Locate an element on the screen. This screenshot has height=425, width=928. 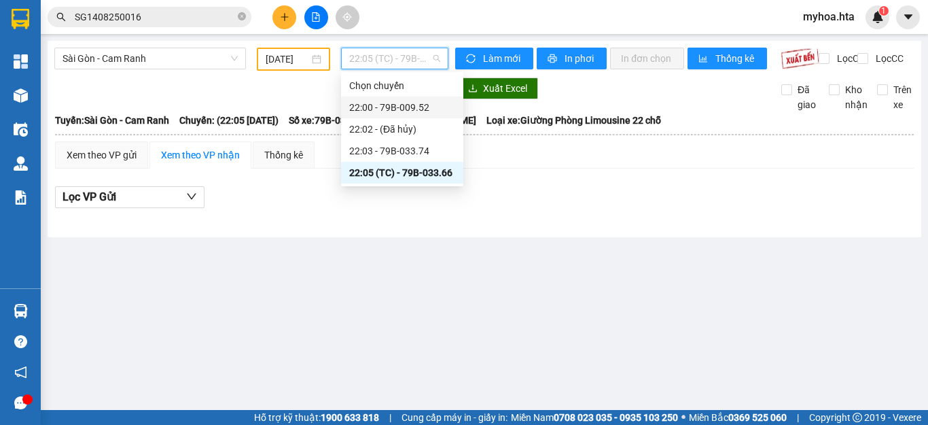
span: Sài Gòn - Cam Ranh is located at coordinates (150, 58).